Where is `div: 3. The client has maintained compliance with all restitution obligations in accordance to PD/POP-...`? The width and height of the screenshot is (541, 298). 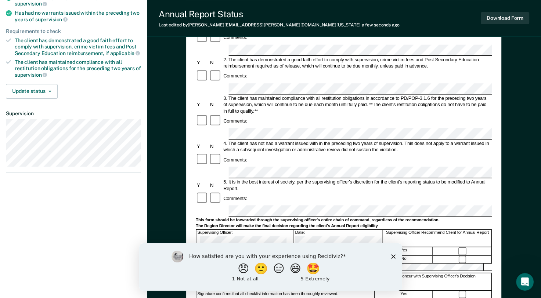 div: 3. The client has maintained compliance with all restitution obligations in accordance to PD/POP-... is located at coordinates (357, 105).